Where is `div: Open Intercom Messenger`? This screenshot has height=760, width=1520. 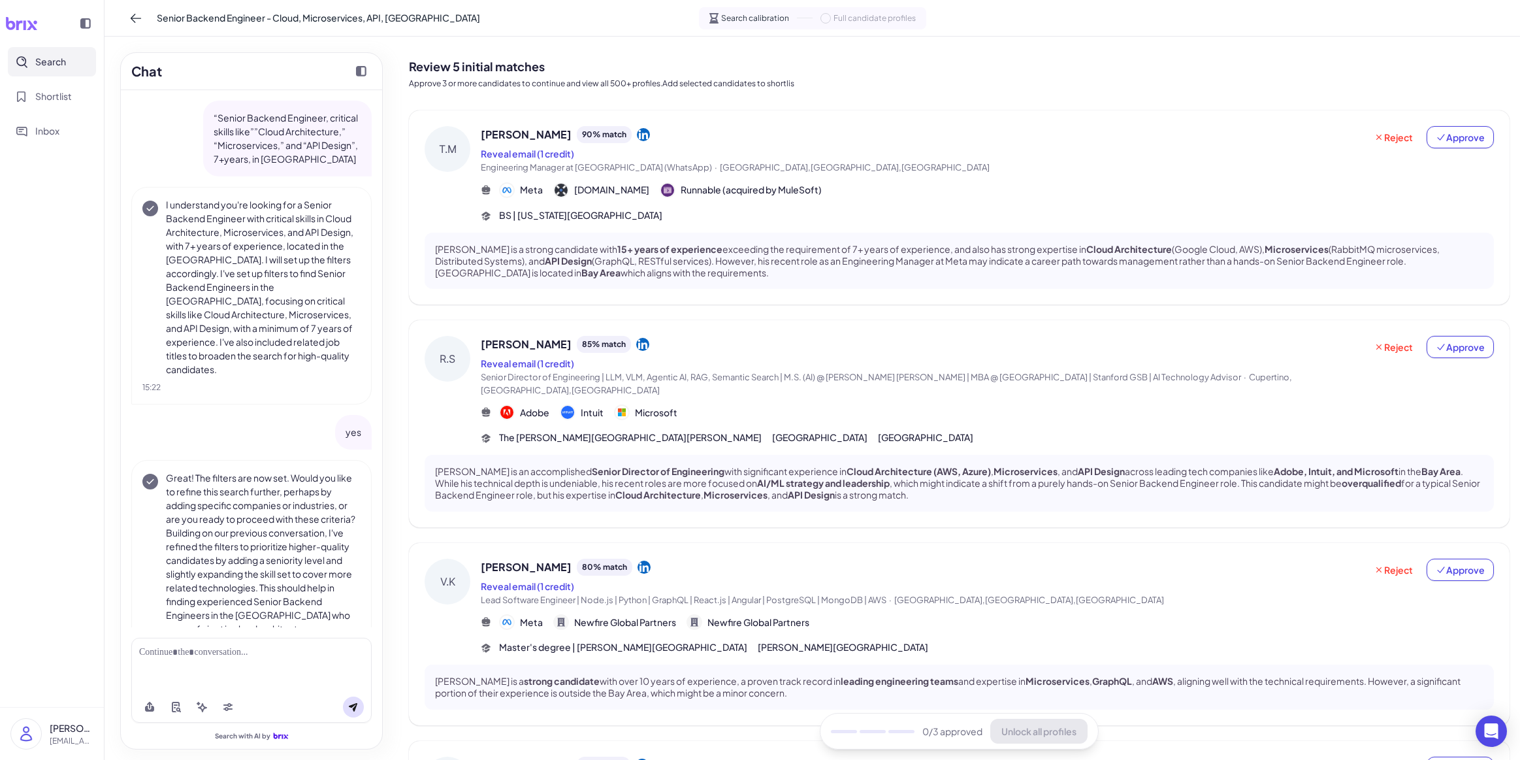
div: Open Intercom Messenger is located at coordinates (1491, 731).